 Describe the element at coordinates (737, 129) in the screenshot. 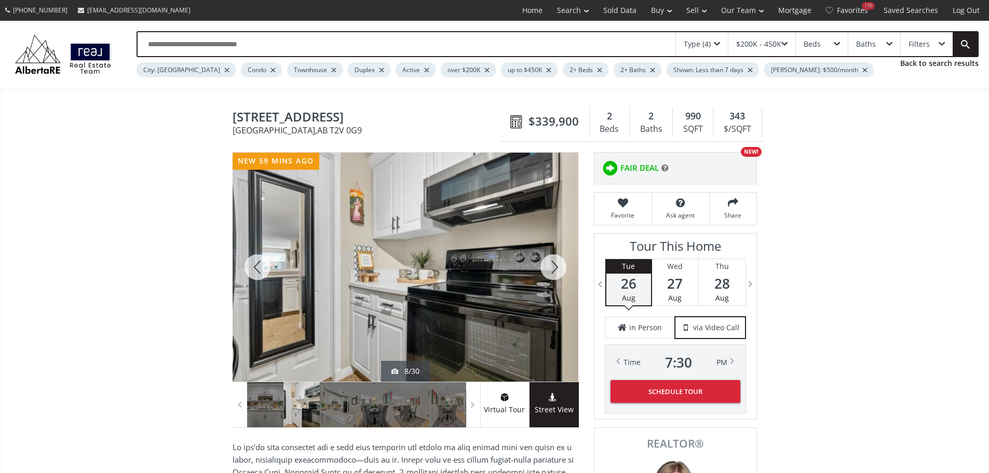

I see `div: $/SQFT` at that location.